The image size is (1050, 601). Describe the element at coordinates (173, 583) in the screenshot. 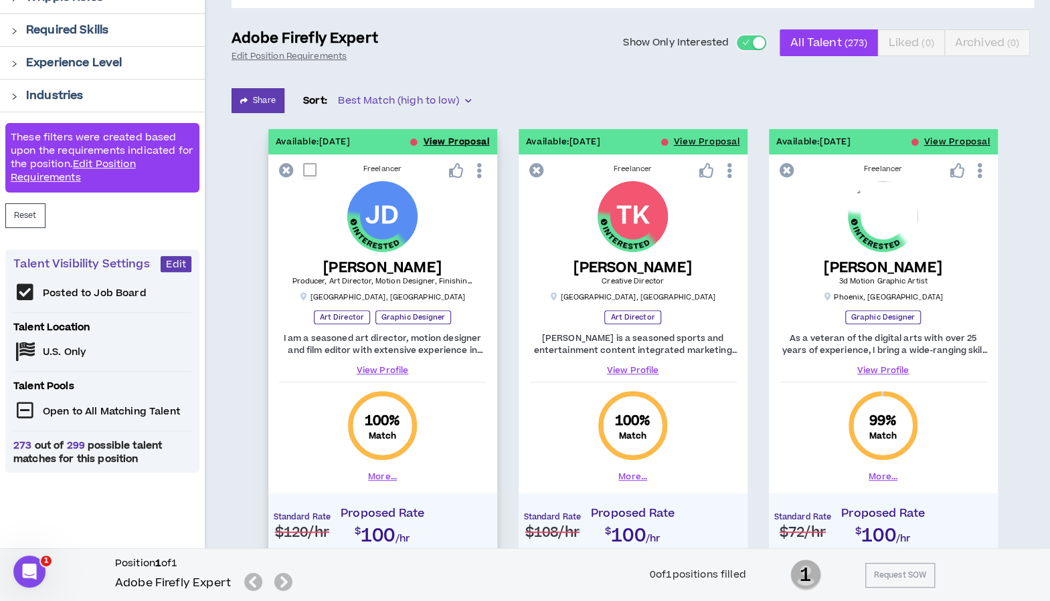

I see `h5: Adobe Firefly Expert` at that location.